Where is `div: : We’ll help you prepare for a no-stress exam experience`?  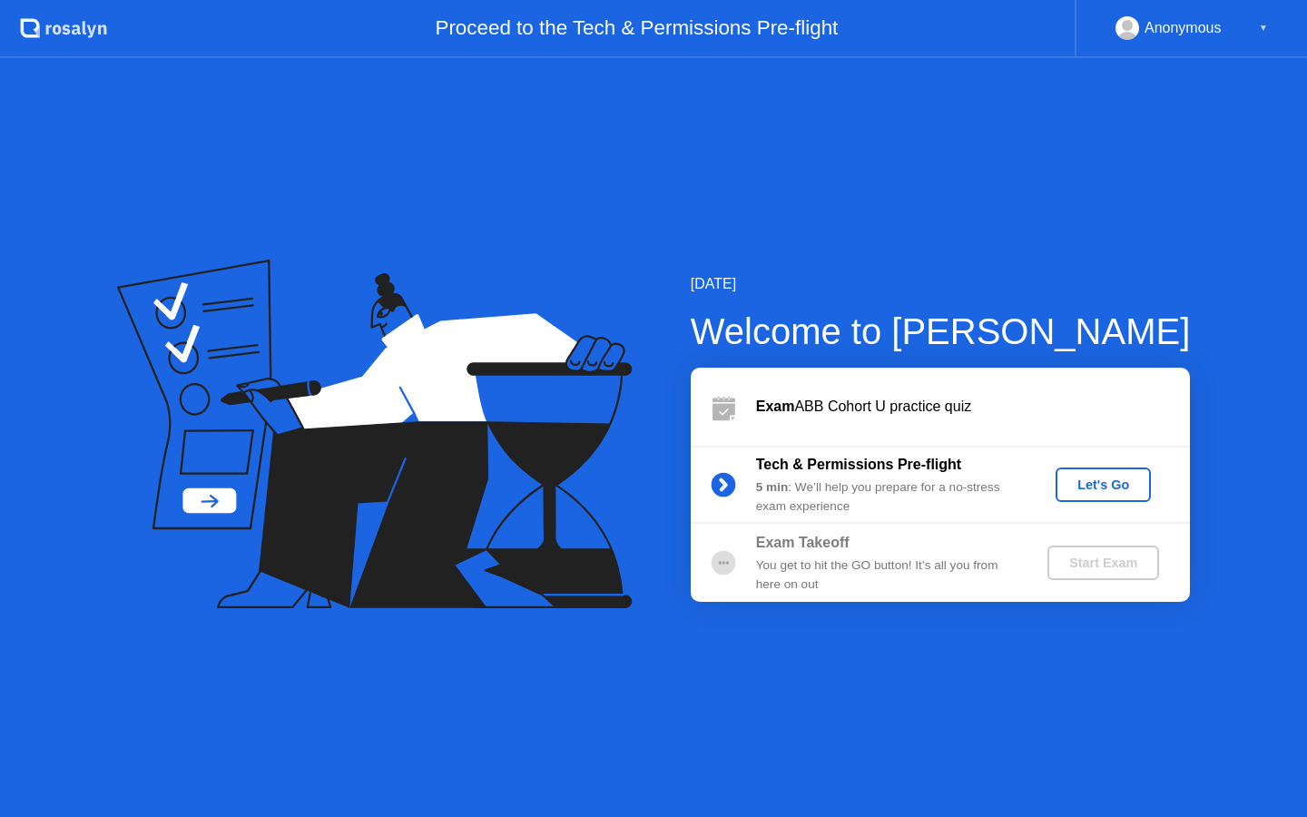
div: : We’ll help you prepare for a no-stress exam experience is located at coordinates (887, 497).